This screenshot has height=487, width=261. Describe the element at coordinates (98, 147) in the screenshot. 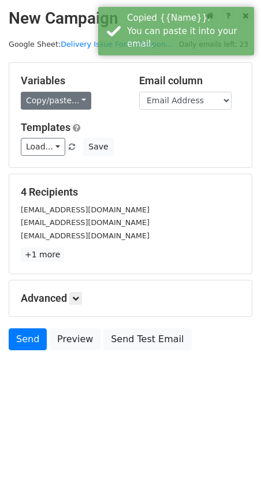

I see `button: Save` at that location.